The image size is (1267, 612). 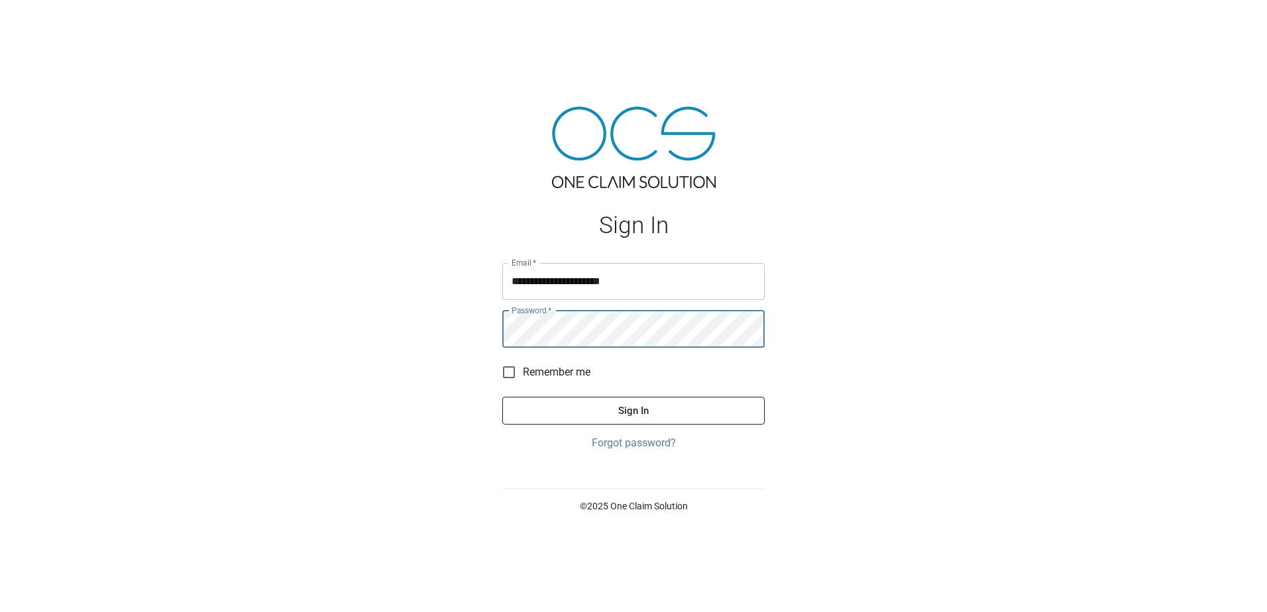 I want to click on p: © 2025 One Claim Solution, so click(x=634, y=506).